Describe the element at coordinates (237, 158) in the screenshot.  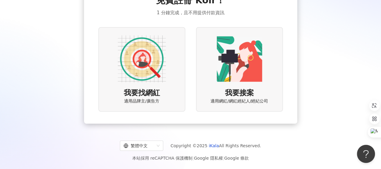
I see `a: Google 條款` at that location.